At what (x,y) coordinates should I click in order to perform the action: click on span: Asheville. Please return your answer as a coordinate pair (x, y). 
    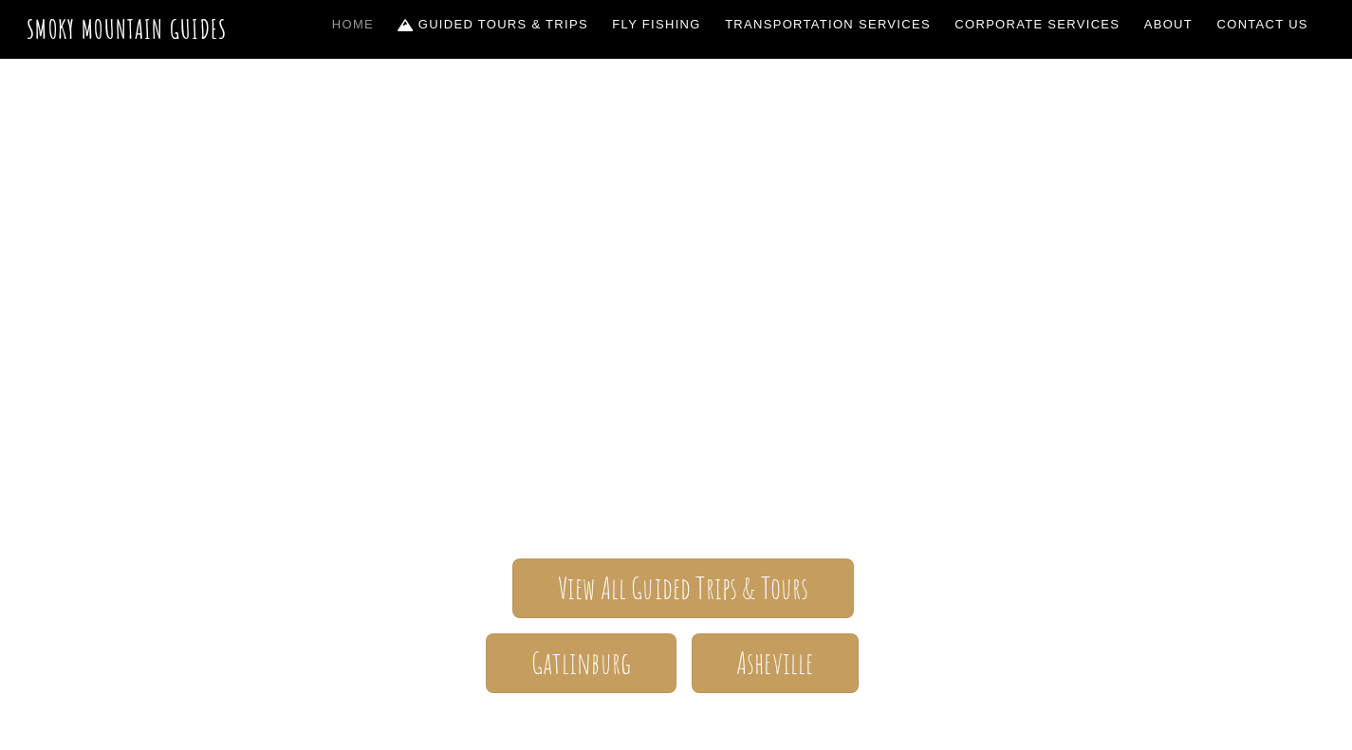
    Looking at the image, I should click on (774, 663).